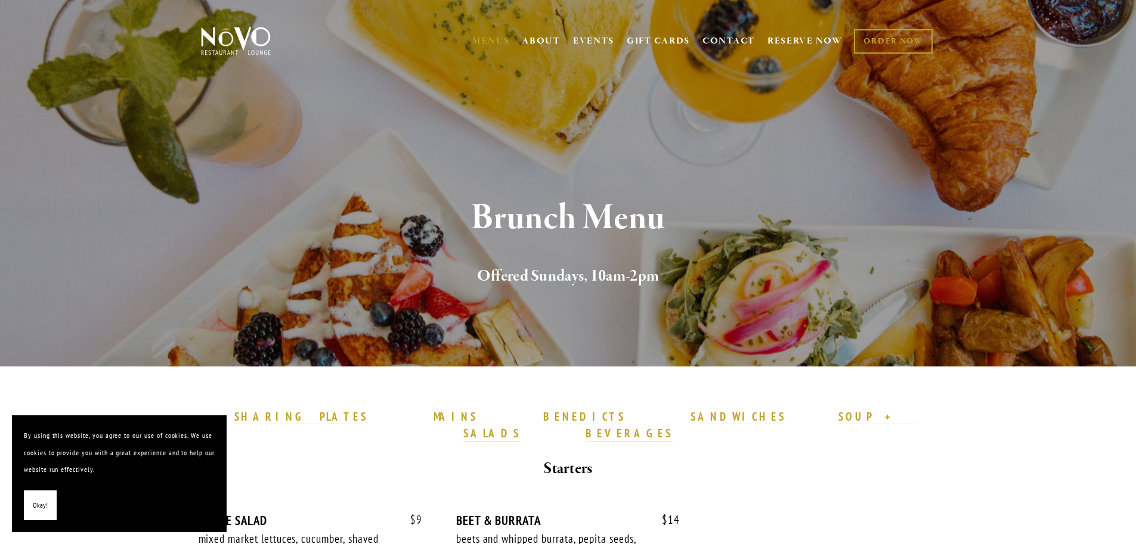 Image resolution: width=1136 pixels, height=544 pixels. What do you see at coordinates (455, 417) in the screenshot?
I see `a: MAINS` at bounding box center [455, 417].